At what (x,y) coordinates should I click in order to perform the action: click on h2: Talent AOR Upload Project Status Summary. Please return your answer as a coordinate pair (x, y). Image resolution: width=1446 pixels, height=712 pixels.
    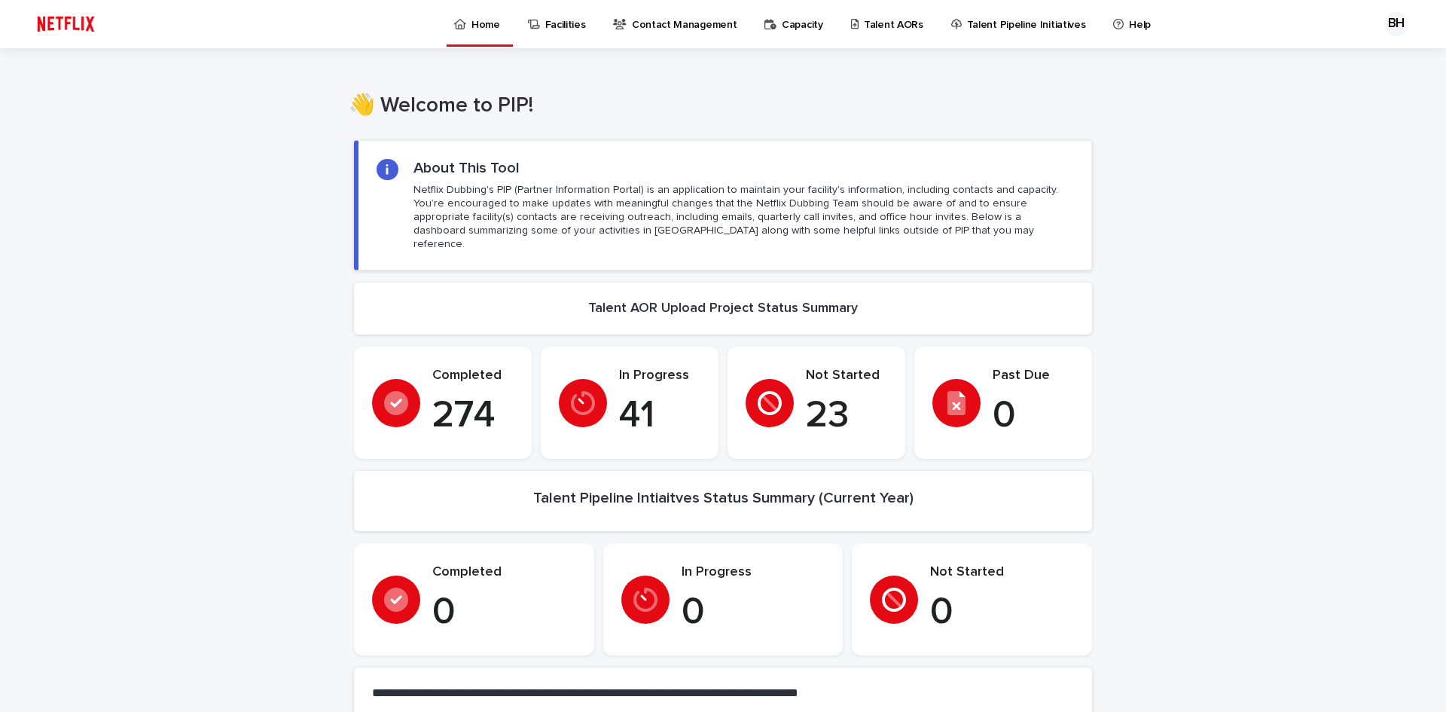
    Looking at the image, I should click on (723, 309).